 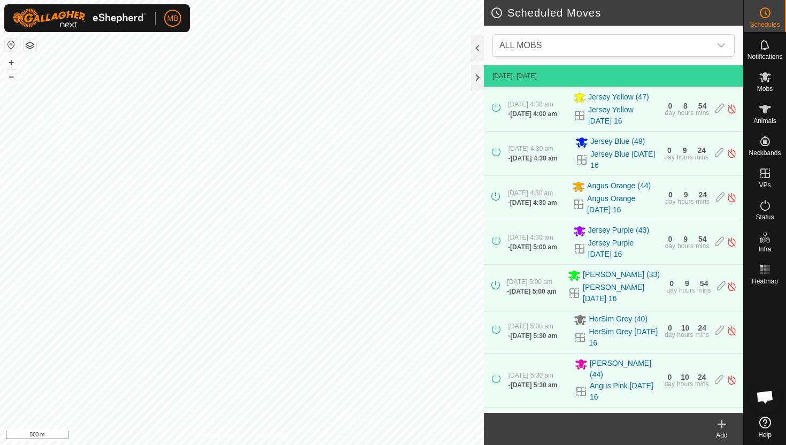 I want to click on h2: Scheduled Moves, so click(x=617, y=13).